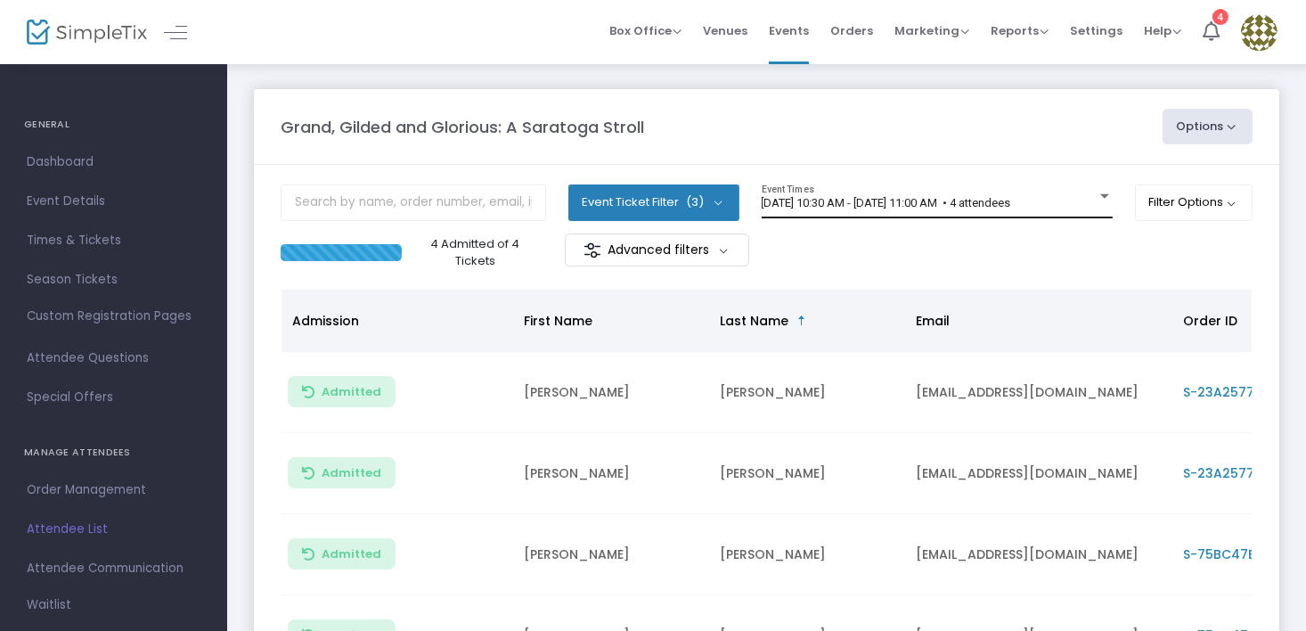 The image size is (1306, 631). What do you see at coordinates (725, 30) in the screenshot?
I see `span: Venues` at bounding box center [725, 30].